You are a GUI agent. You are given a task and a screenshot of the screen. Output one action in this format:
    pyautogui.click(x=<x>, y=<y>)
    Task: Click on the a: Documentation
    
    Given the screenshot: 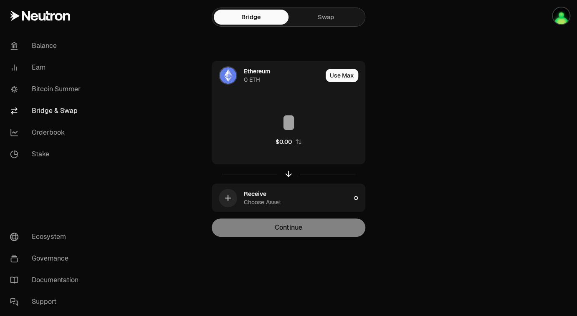 What is the action you would take?
    pyautogui.click(x=47, y=280)
    